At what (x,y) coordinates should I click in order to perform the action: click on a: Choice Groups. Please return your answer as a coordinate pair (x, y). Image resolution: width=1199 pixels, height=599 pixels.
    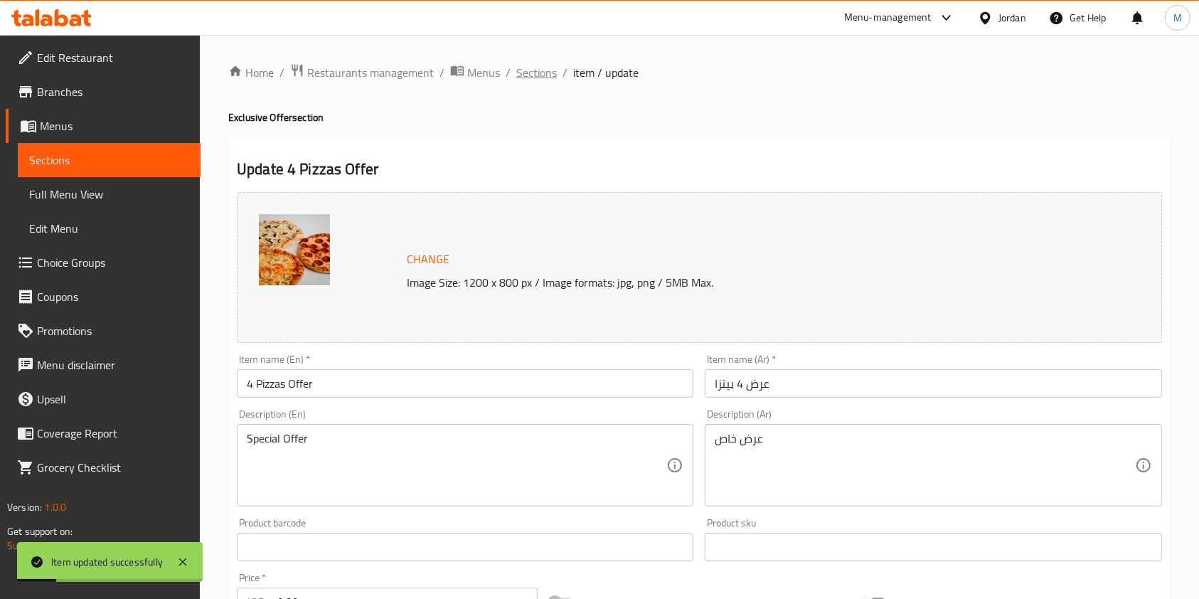
    Looking at the image, I should click on (103, 262).